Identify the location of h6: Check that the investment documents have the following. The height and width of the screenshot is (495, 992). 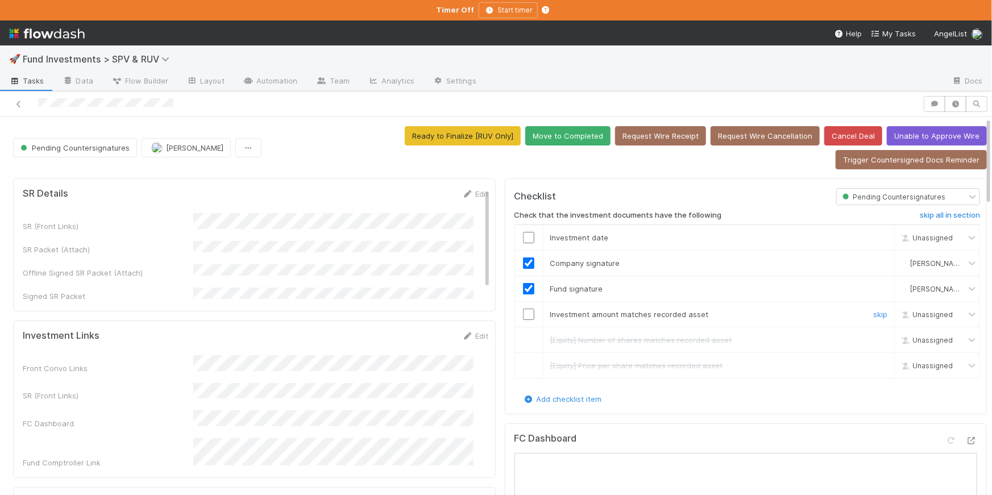
(618, 216).